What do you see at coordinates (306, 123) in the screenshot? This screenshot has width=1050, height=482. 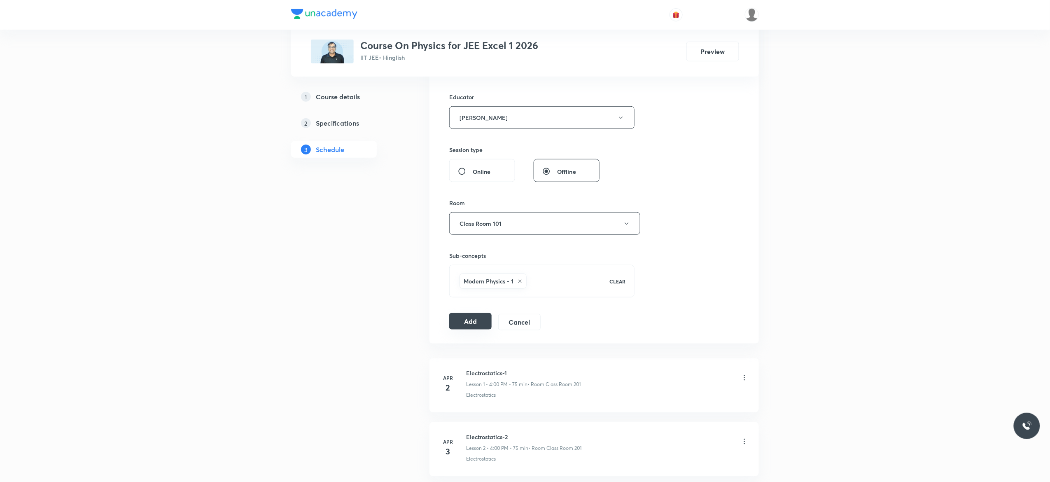 I see `p: 2` at bounding box center [306, 123].